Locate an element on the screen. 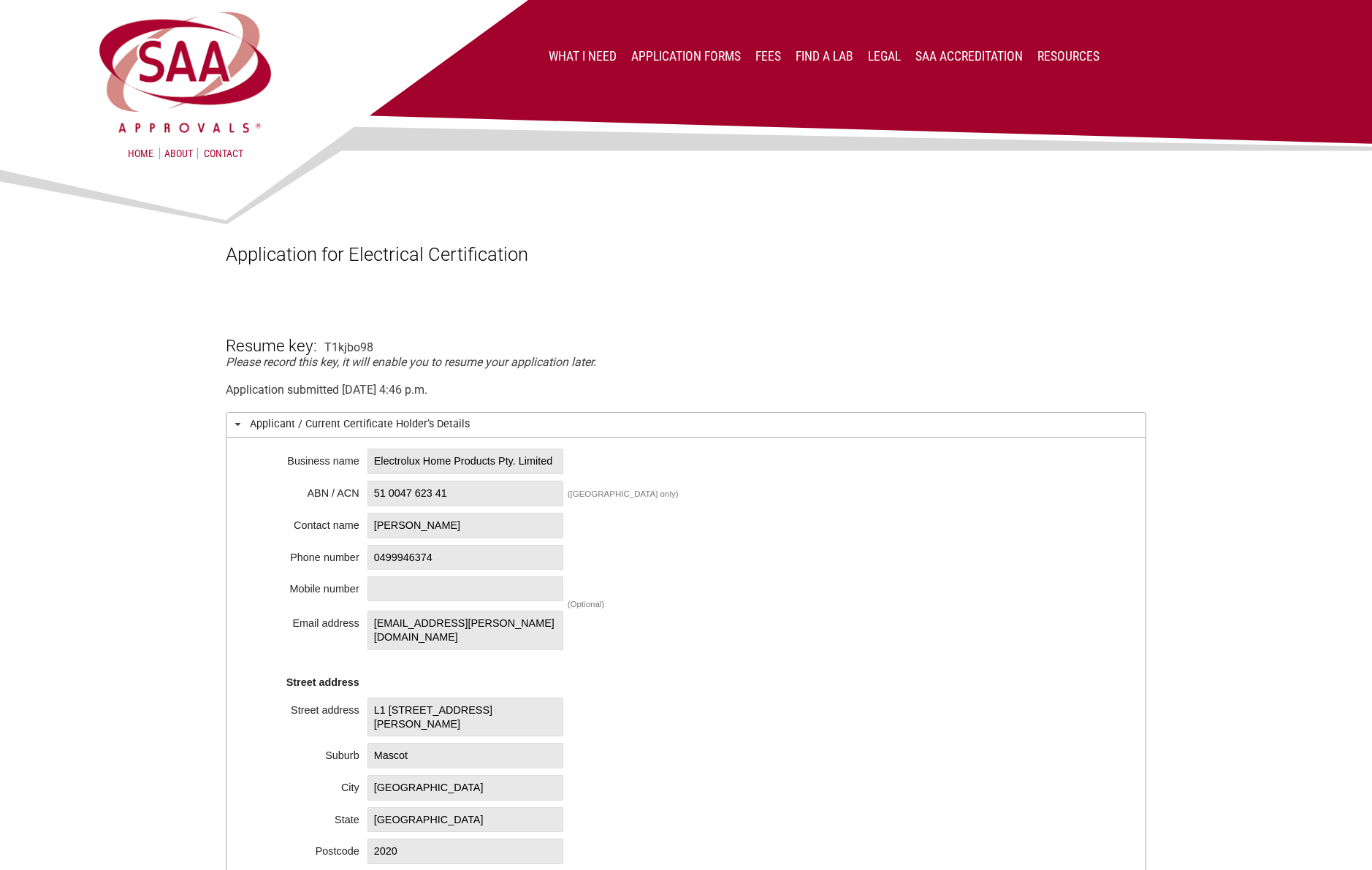 This screenshot has width=1372, height=870. a: SAA Accreditation is located at coordinates (969, 56).